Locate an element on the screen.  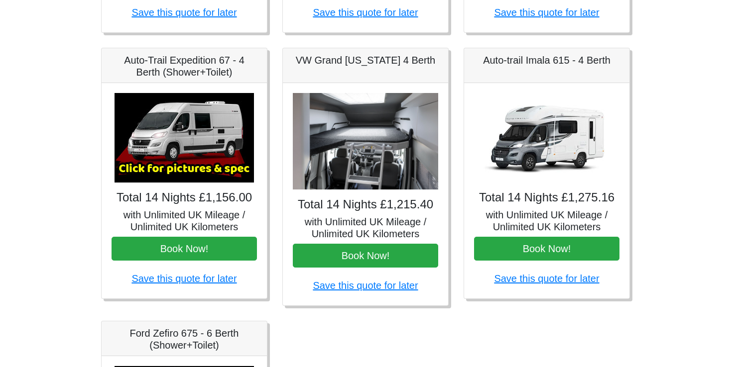
h4: Total 14 Nights £1,215.40 is located at coordinates (365, 205).